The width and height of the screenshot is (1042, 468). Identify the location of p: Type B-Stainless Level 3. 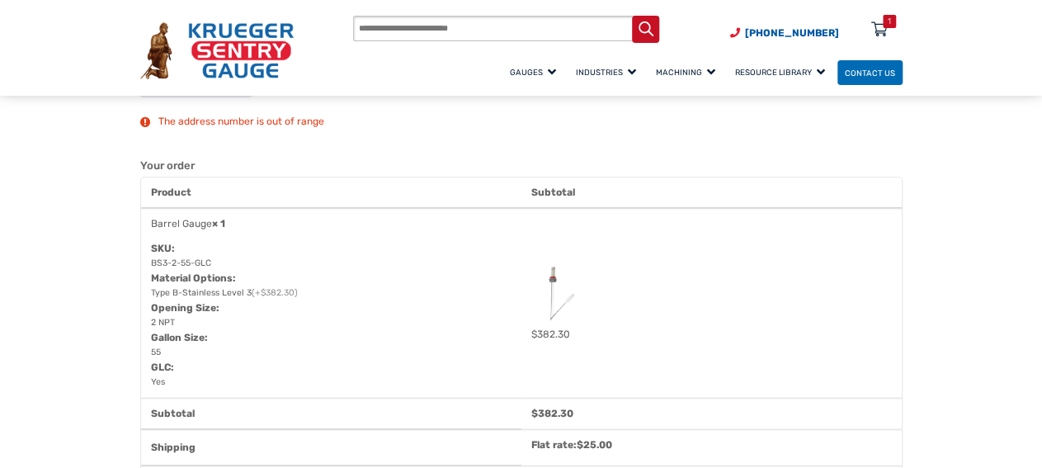
(224, 293).